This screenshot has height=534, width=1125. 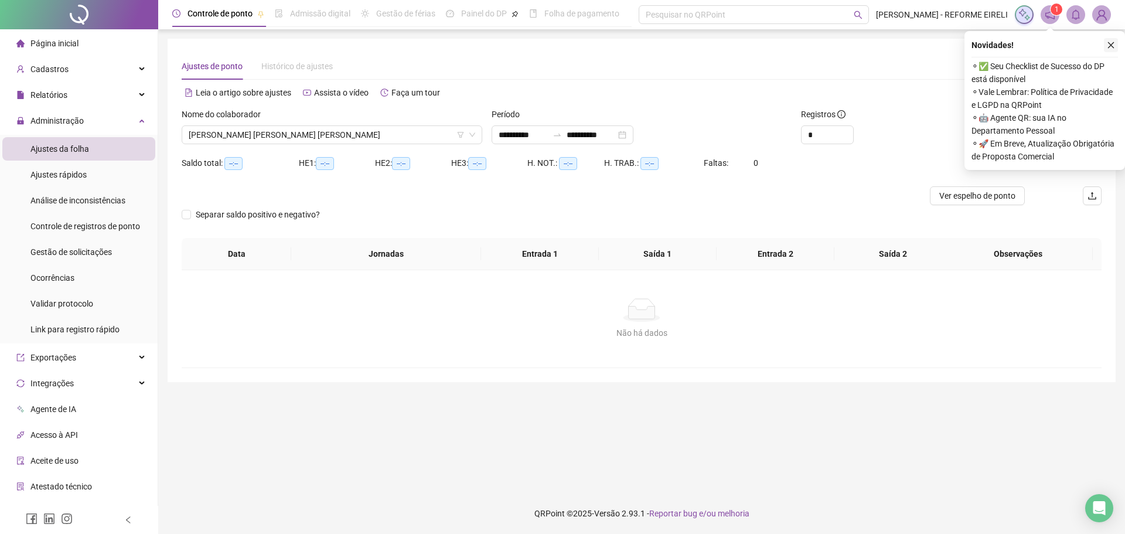 I want to click on span: Registros, so click(x=823, y=114).